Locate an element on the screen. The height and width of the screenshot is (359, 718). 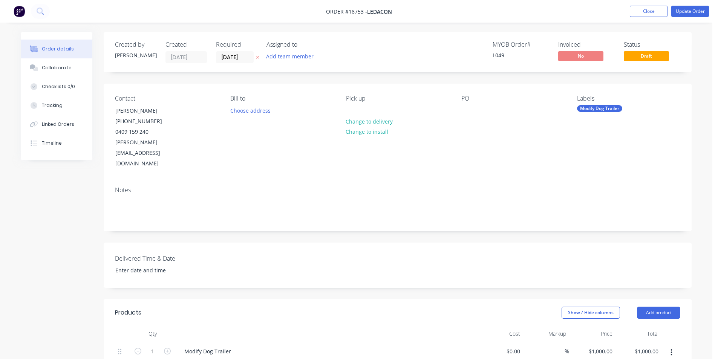
div: Total is located at coordinates (639, 334).